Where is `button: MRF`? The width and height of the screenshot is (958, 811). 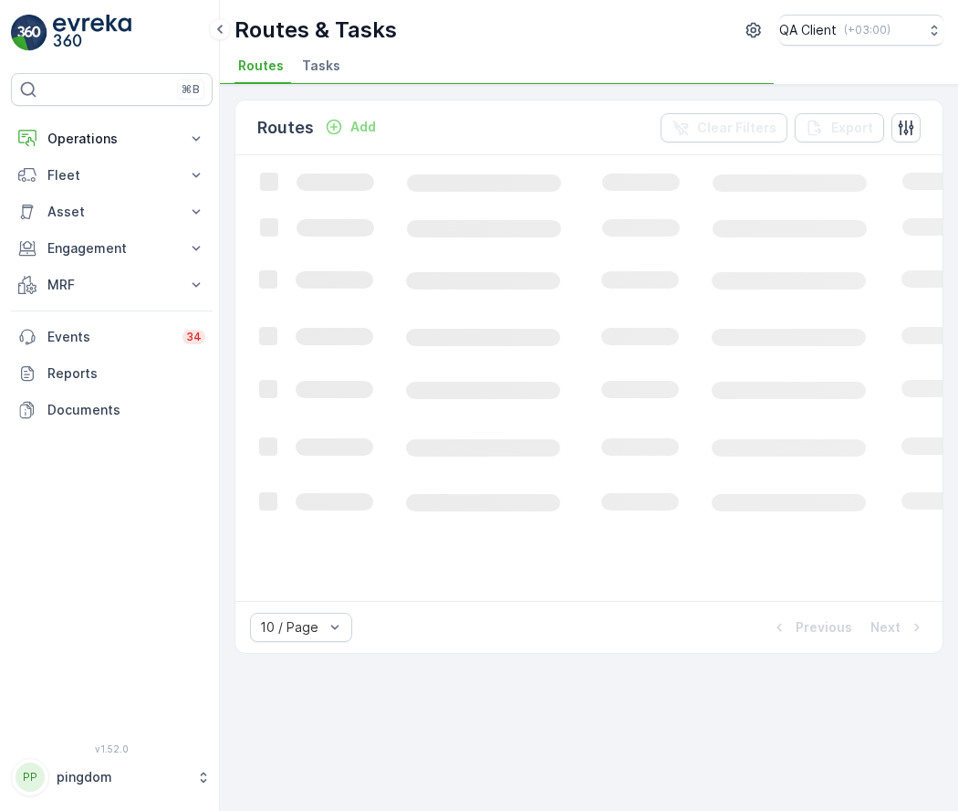
button: MRF is located at coordinates (111, 285).